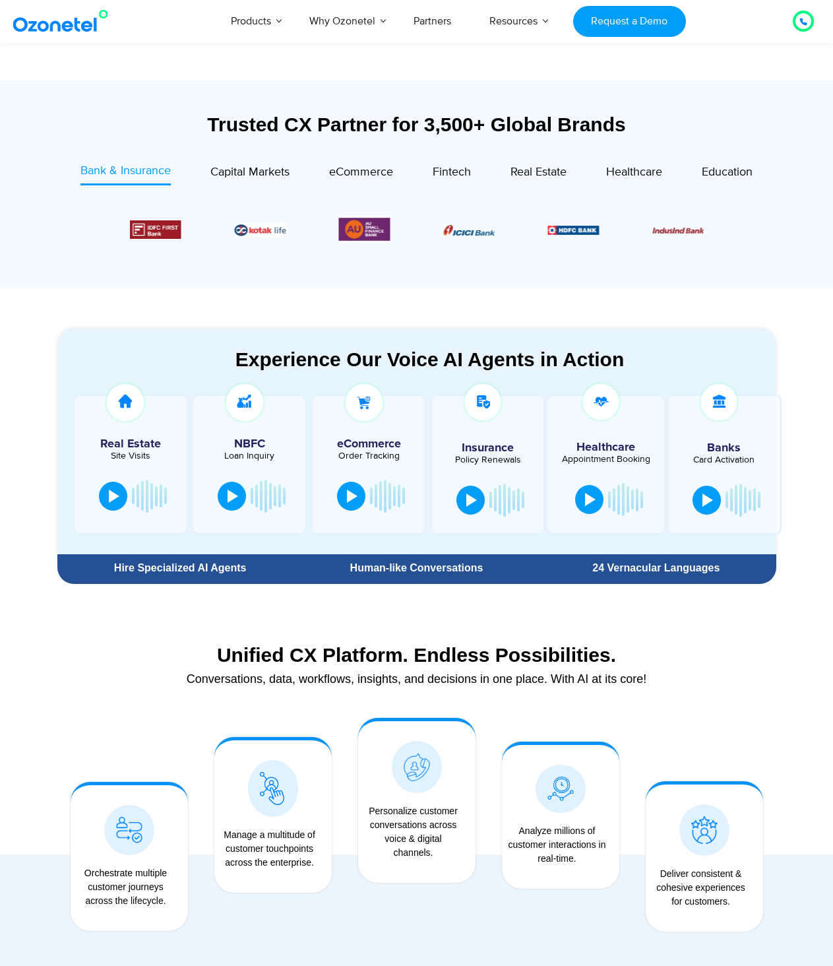 Image resolution: width=833 pixels, height=966 pixels. I want to click on a: Request a Demo, so click(629, 21).